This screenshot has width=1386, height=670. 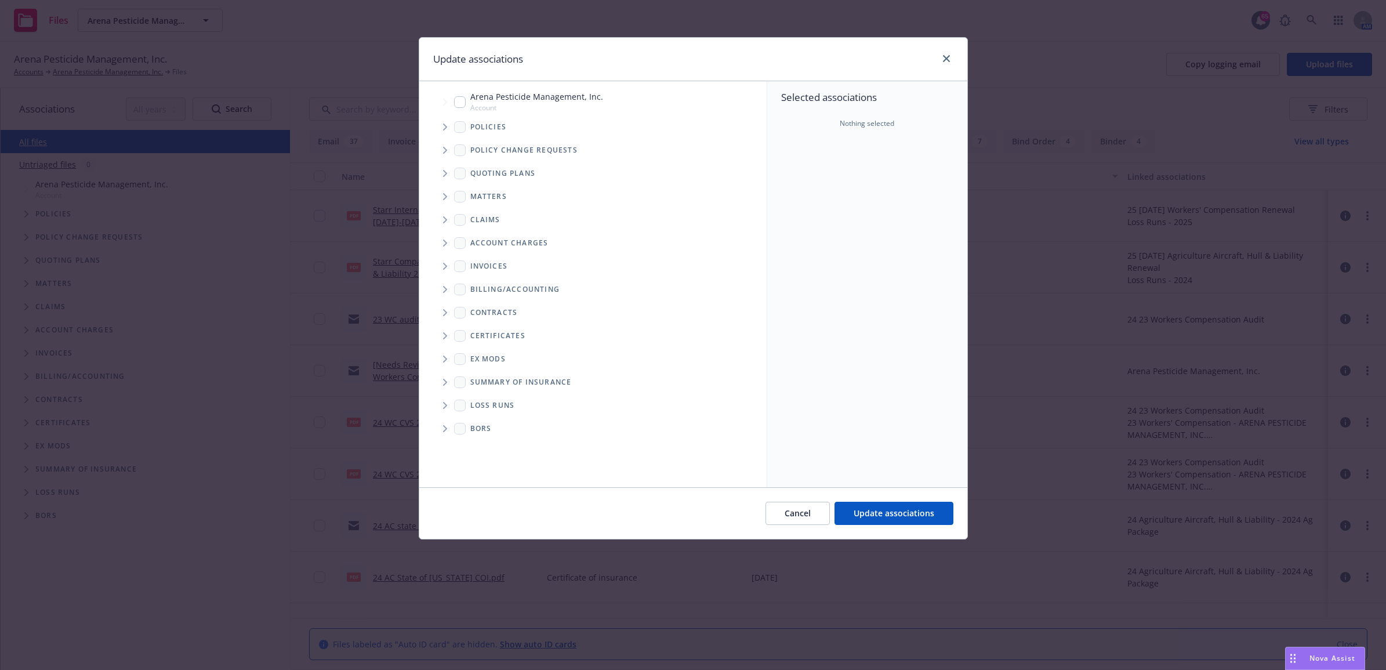 What do you see at coordinates (1325, 658) in the screenshot?
I see `button: Nova Assist` at bounding box center [1325, 658].